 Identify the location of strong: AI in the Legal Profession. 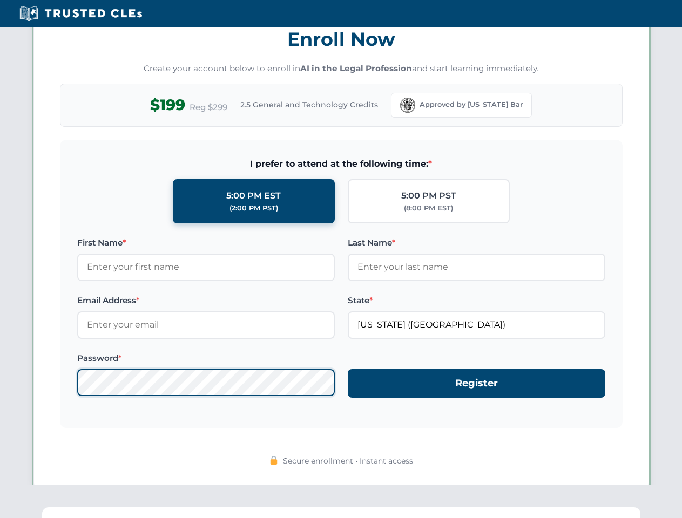
(356, 68).